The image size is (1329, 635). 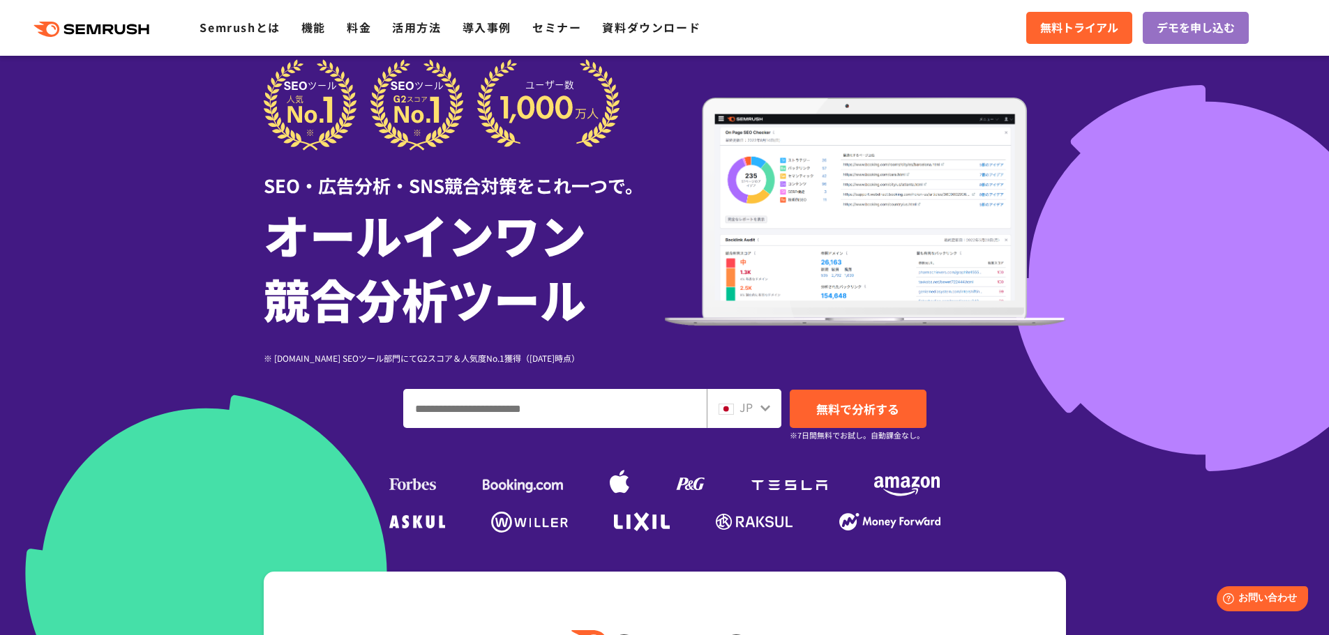 I want to click on span: 無料で分析する, so click(x=857, y=409).